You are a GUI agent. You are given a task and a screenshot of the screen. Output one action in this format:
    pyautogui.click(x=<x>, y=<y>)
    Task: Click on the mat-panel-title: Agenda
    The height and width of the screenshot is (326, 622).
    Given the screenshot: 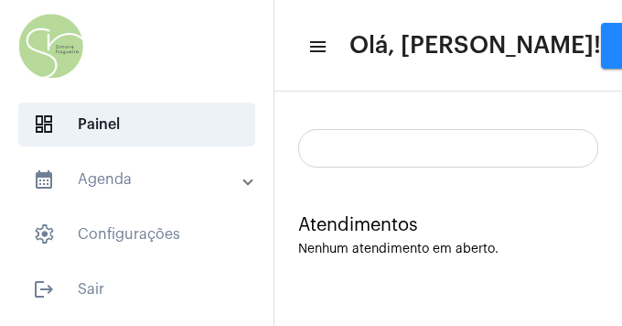 What is the action you would take?
    pyautogui.click(x=138, y=179)
    